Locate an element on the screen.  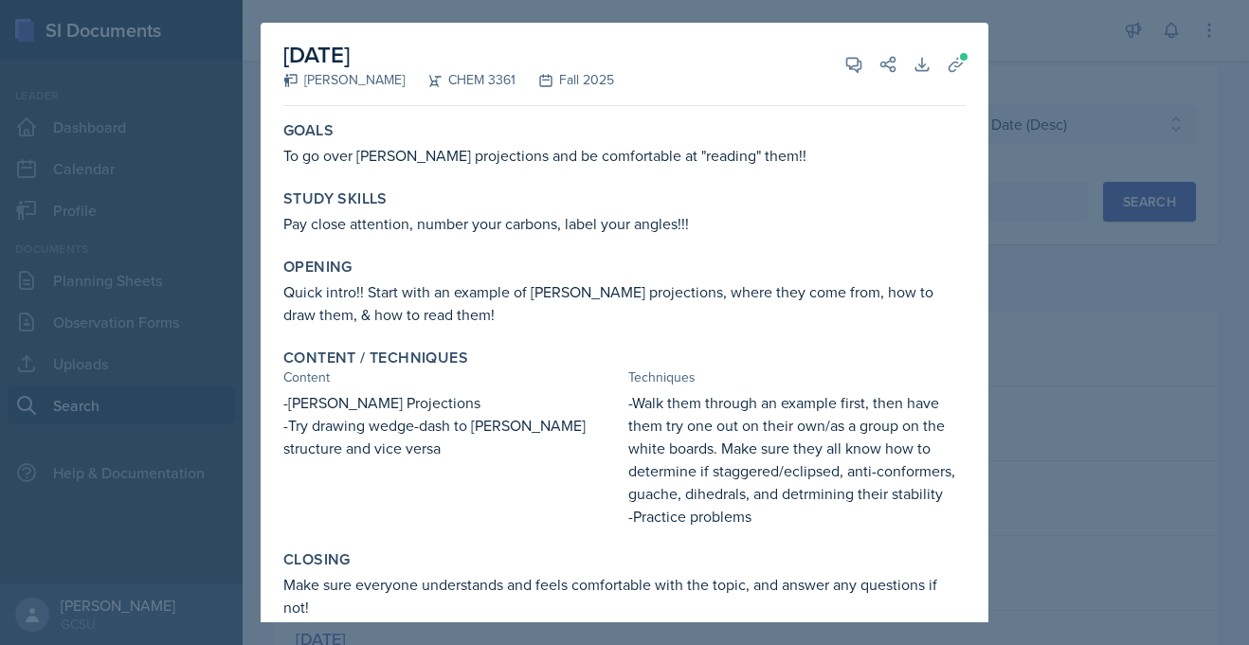
label: Study Skills is located at coordinates (336, 199).